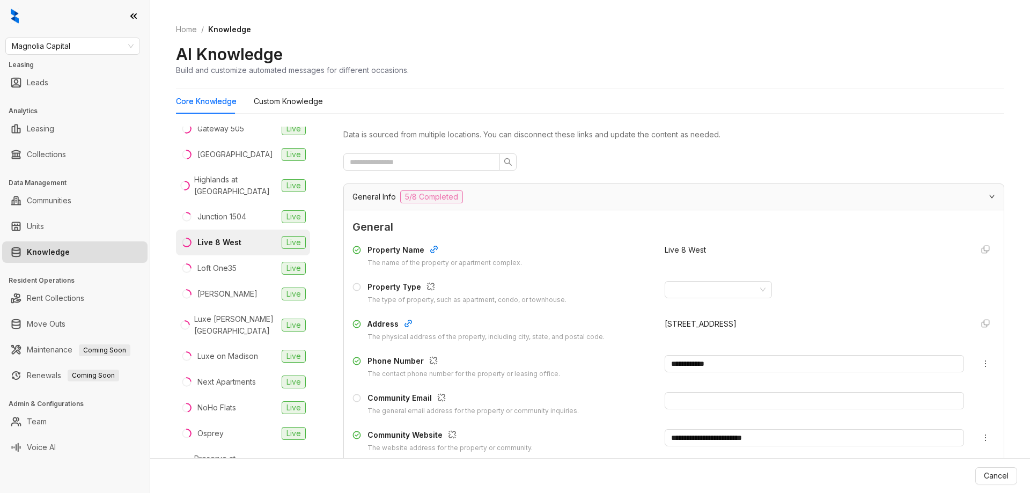 Image resolution: width=1030 pixels, height=493 pixels. What do you see at coordinates (445, 263) in the screenshot?
I see `div: The name of the property or apartment complex.` at bounding box center [445, 263].